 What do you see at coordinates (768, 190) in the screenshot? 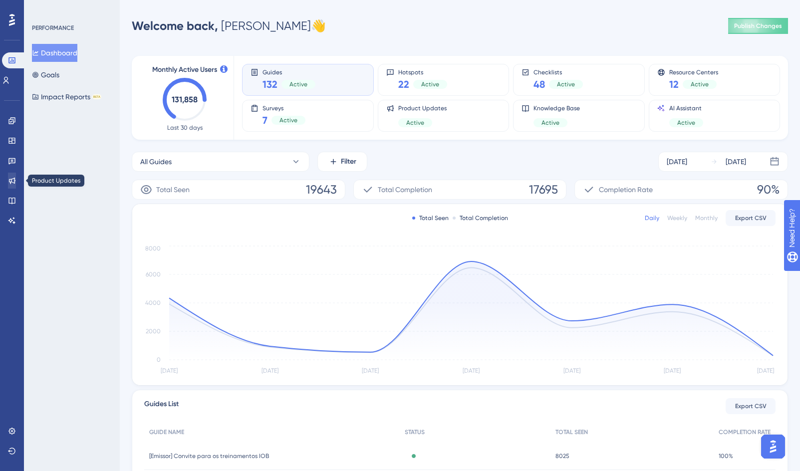
I see `span: 90%` at bounding box center [768, 190].